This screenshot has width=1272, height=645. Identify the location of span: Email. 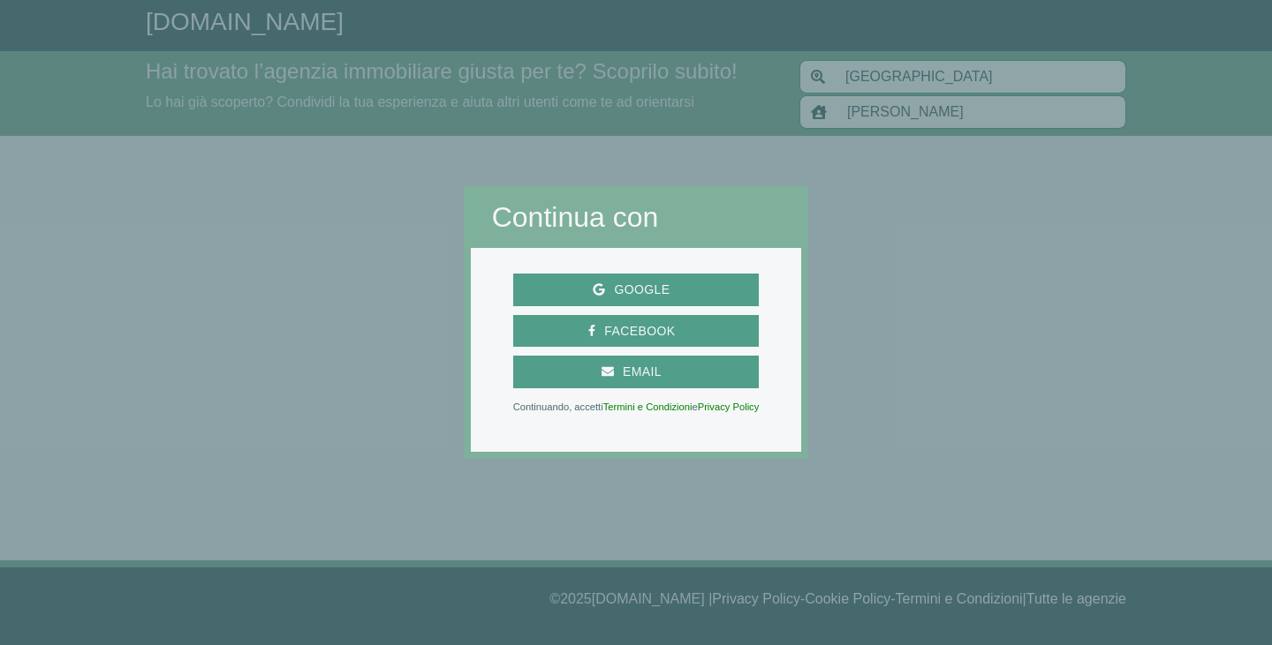
(642, 372).